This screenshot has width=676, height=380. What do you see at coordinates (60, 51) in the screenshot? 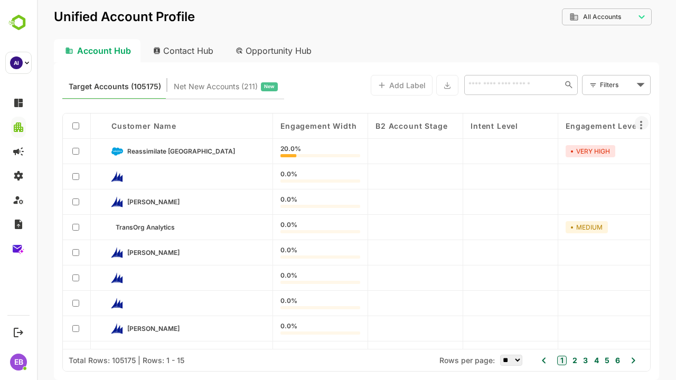
I see `div: Account Hub` at bounding box center [60, 51].